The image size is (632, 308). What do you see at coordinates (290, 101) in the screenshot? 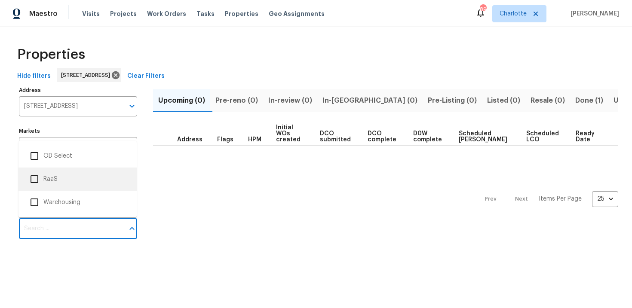
I see `span: In-review (0)` at bounding box center [290, 101].